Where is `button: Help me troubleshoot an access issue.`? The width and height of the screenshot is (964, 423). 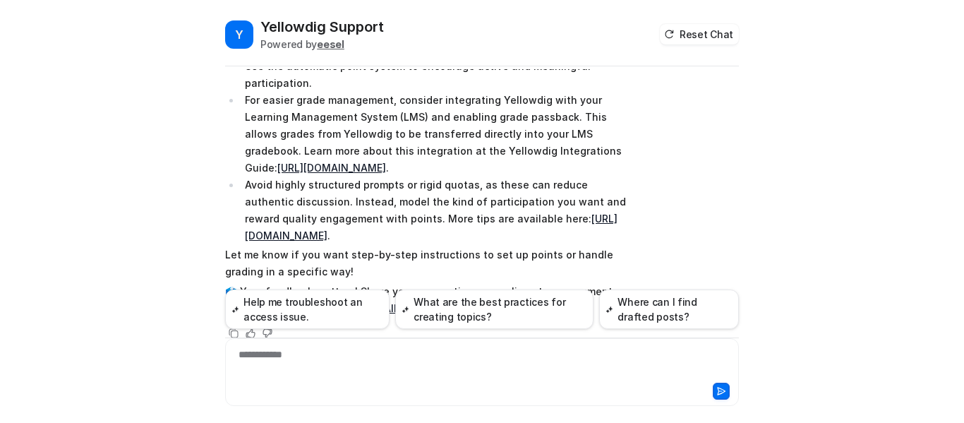
button: Help me troubleshoot an access issue. is located at coordinates (307, 309).